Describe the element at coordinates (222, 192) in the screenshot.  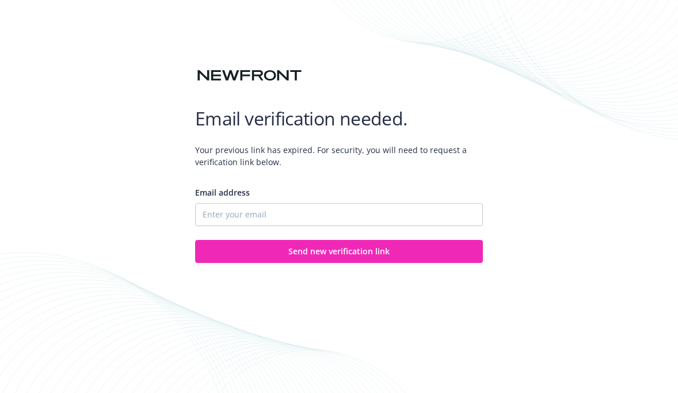
I see `span: Email address` at that location.